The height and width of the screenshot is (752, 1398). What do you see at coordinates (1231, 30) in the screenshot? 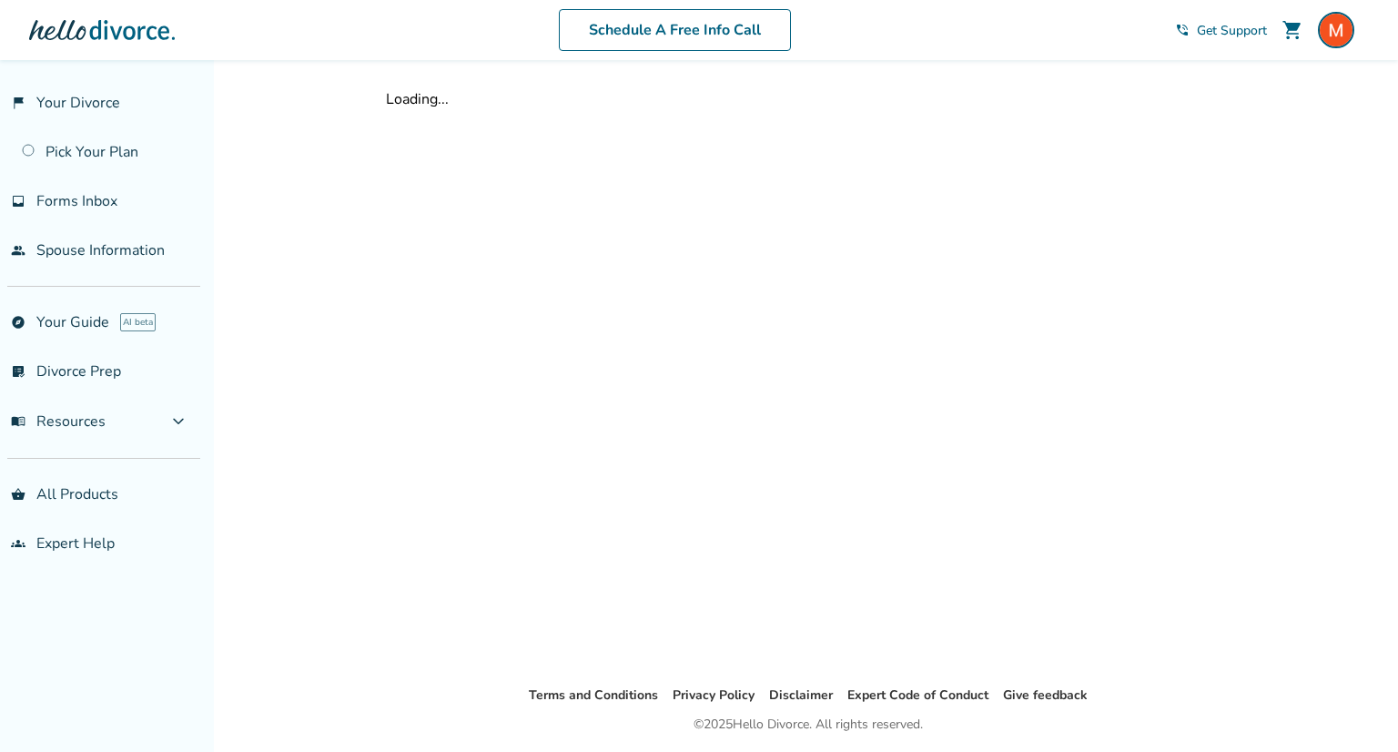
I see `span: Get Support` at bounding box center [1231, 30].